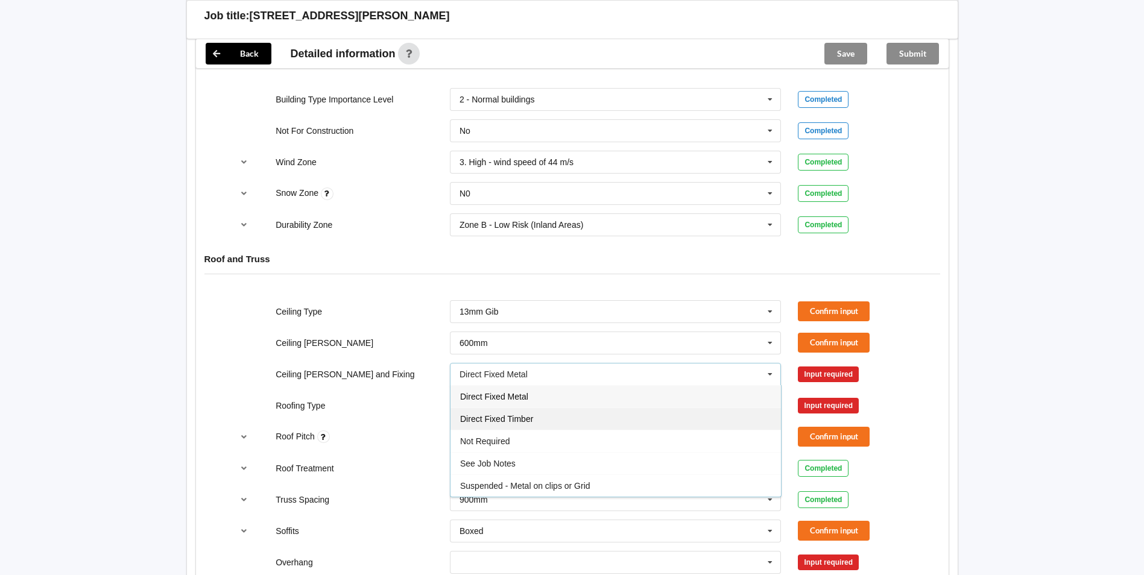  What do you see at coordinates (299, 312) in the screenshot?
I see `label: Ceiling Type` at bounding box center [299, 312].